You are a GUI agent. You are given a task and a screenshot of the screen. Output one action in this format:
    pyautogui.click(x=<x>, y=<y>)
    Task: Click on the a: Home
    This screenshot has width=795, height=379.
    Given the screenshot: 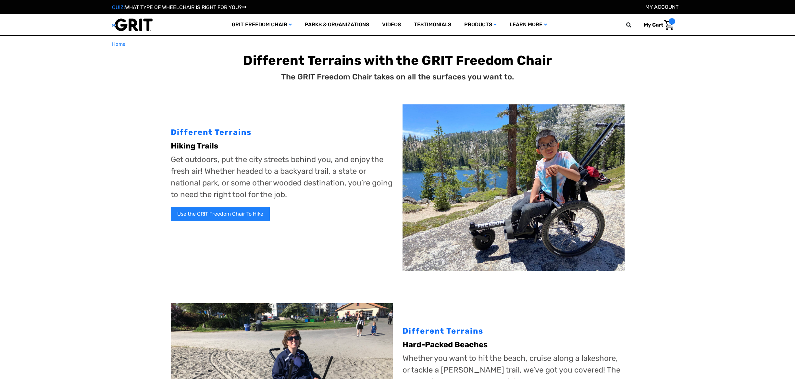 What is the action you would take?
    pyautogui.click(x=118, y=44)
    